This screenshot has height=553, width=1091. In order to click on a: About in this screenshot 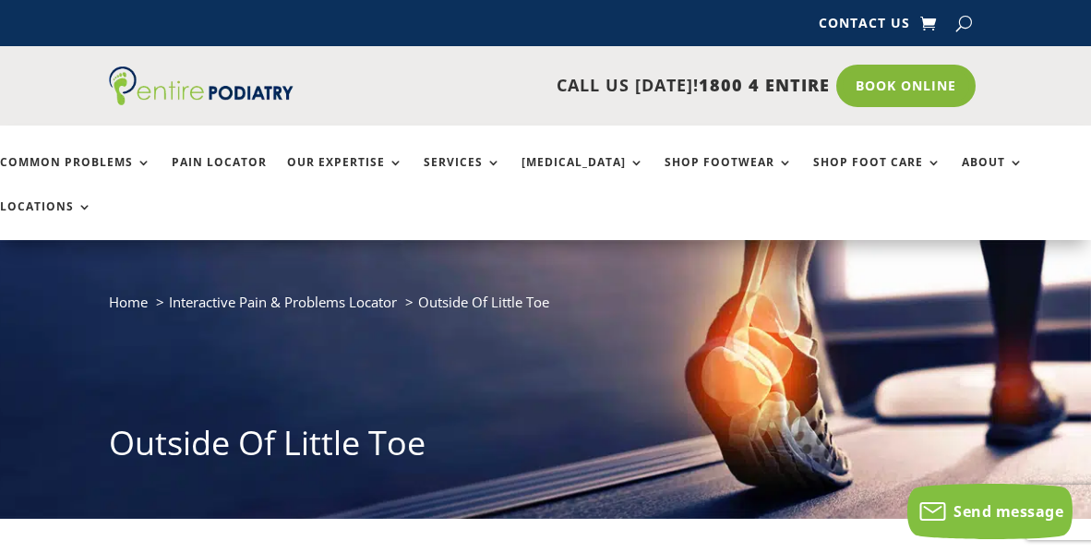, I will do `click(992, 175)`.